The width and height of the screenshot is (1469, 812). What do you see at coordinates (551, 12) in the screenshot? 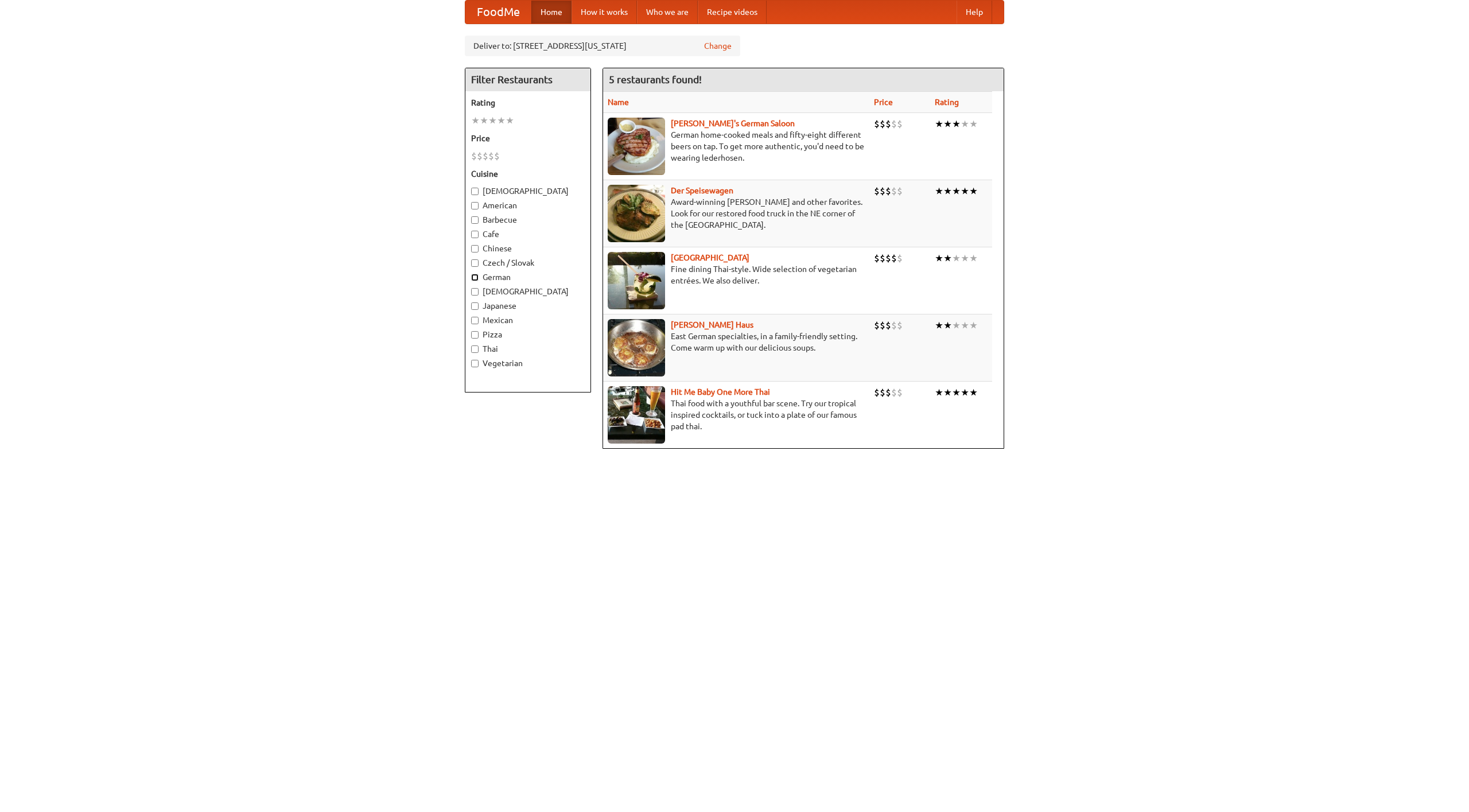
I see `a: Home` at bounding box center [551, 12].